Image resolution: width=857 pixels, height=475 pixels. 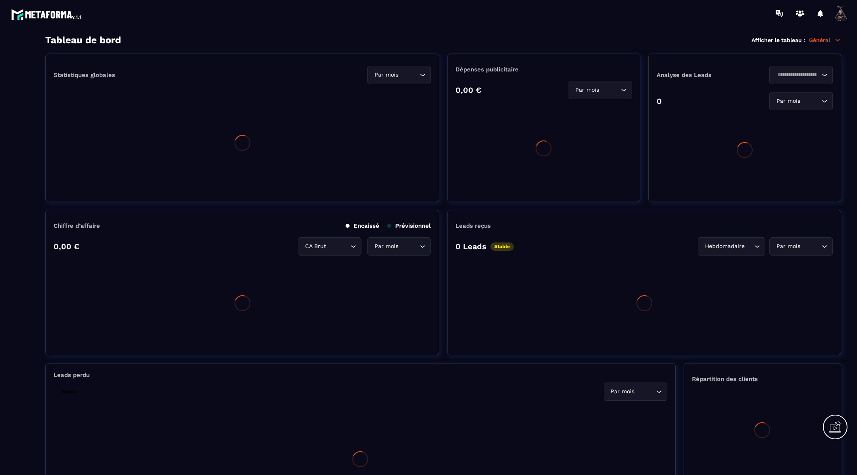 I want to click on p: Analyse des Leads, so click(x=701, y=75).